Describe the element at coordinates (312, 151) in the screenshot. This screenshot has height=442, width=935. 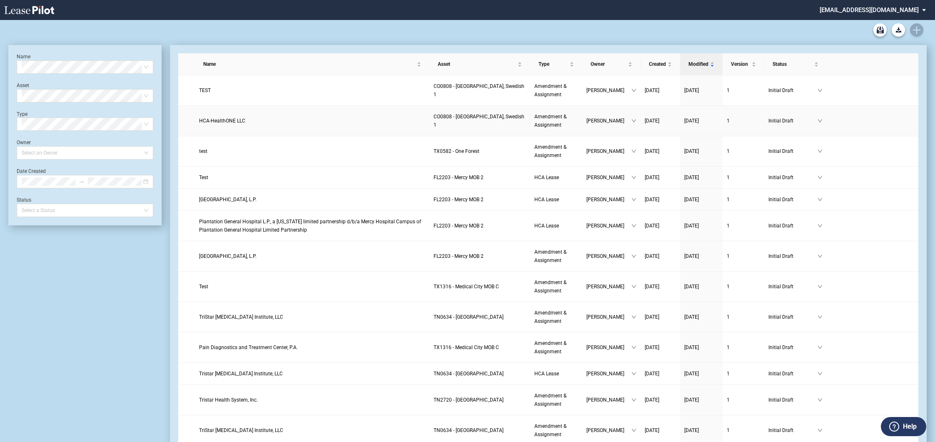
I see `a: test` at that location.